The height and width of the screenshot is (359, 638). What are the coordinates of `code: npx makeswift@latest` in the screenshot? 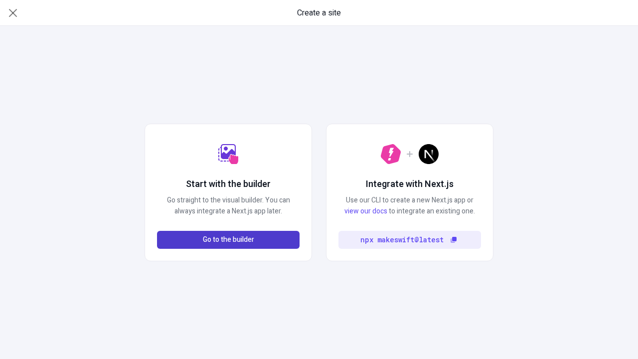 It's located at (402, 240).